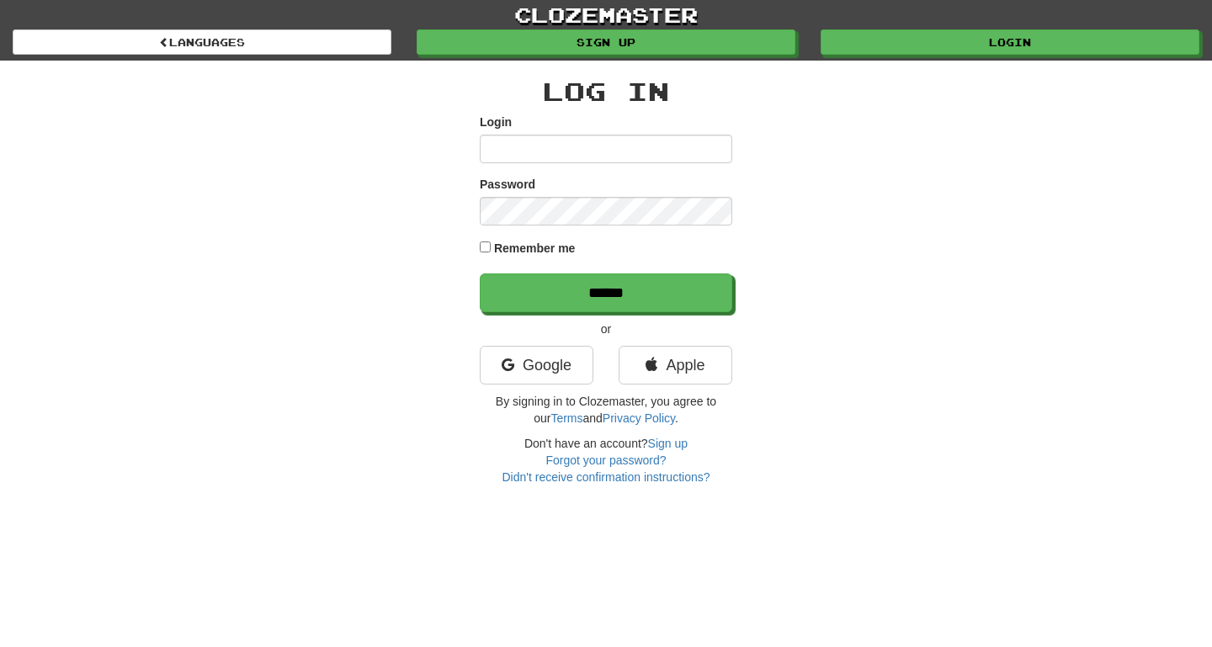  What do you see at coordinates (606, 460) in the screenshot?
I see `div: Don't have an account?` at bounding box center [606, 460].